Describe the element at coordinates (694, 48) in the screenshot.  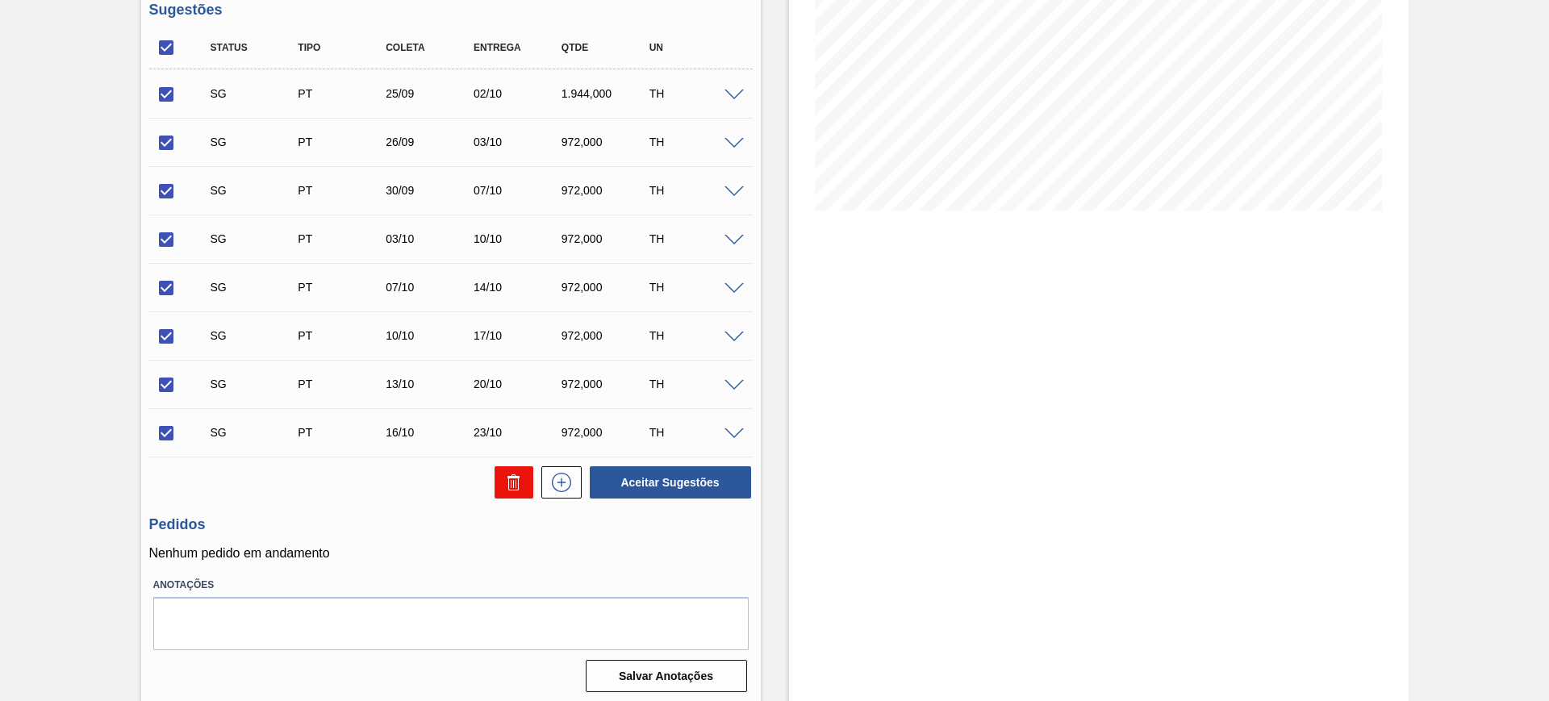
I see `div: UN` at that location.